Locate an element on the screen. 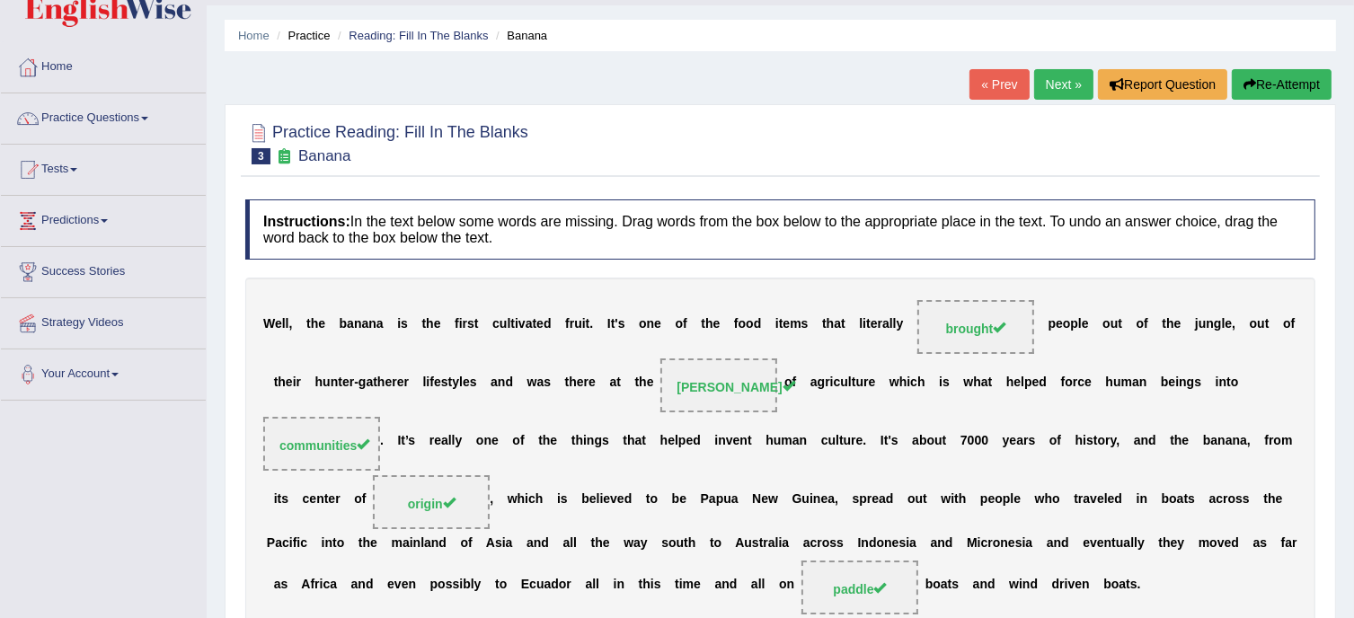 The width and height of the screenshot is (1354, 618). a: « Prev is located at coordinates (999, 84).